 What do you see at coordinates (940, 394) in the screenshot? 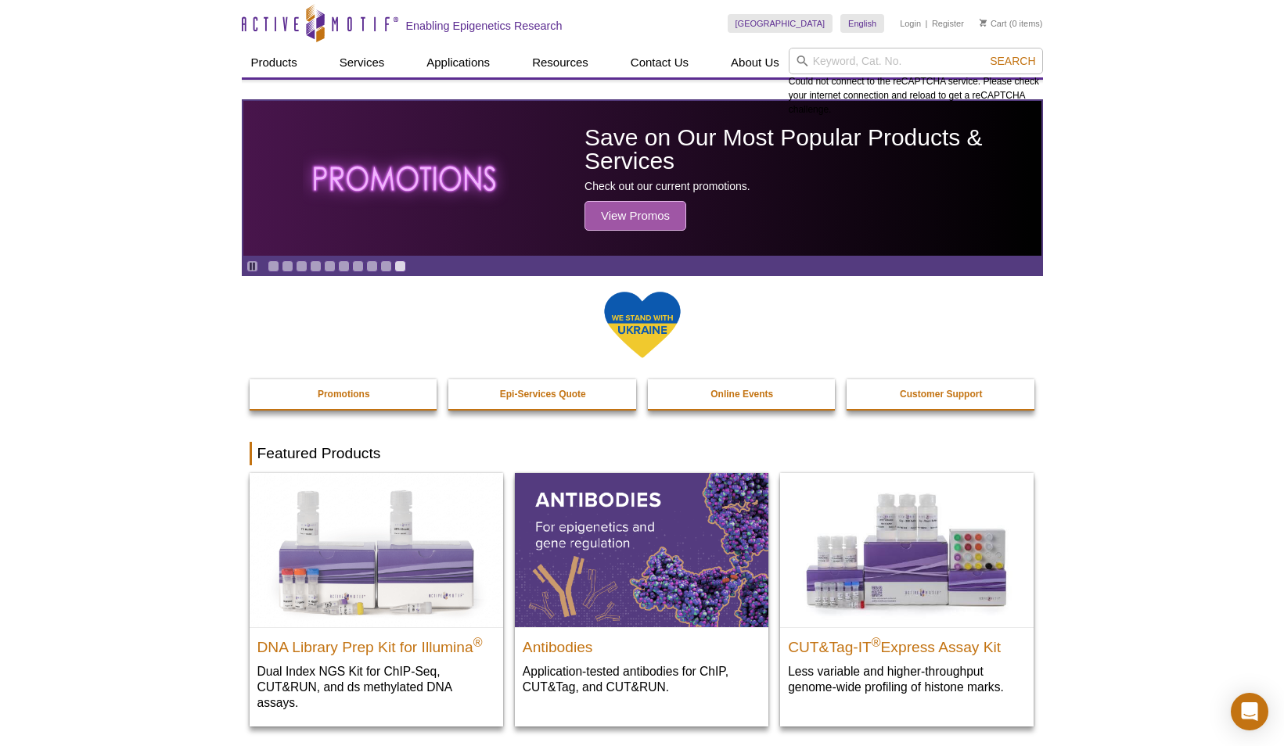
I see `strong: Customer Support` at bounding box center [940, 394].